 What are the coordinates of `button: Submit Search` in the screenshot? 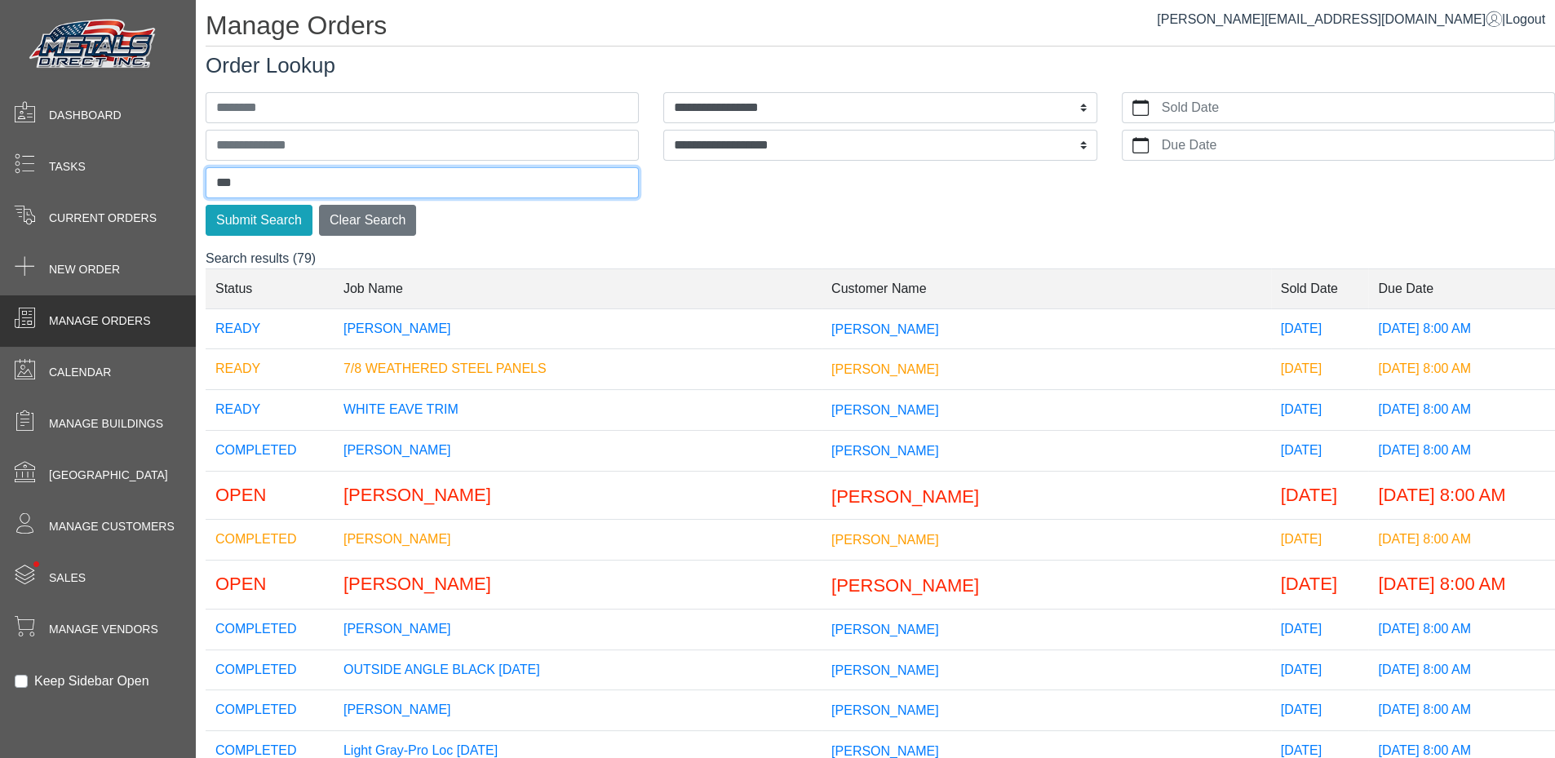 It's located at (259, 220).